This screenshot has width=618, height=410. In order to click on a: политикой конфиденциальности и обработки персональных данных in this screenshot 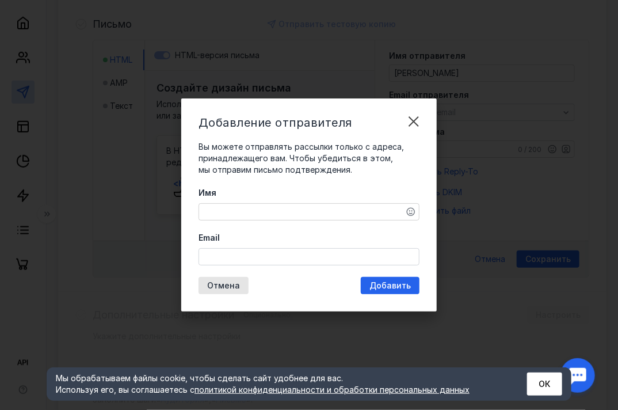, I will do `click(332, 389)`.